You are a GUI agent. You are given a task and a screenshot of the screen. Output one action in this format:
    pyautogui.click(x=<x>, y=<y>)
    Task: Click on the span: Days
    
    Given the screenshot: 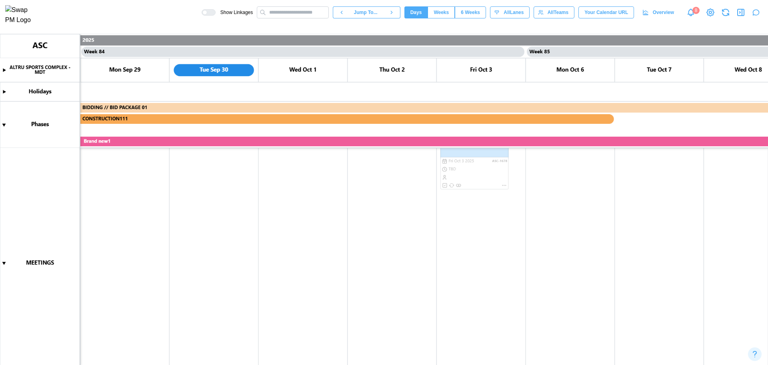 What is the action you would take?
    pyautogui.click(x=416, y=12)
    